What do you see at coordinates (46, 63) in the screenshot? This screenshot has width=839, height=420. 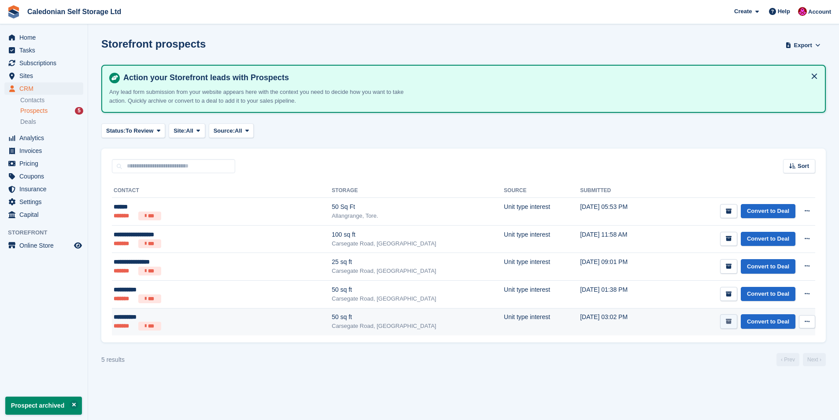 I see `span: Subscriptions` at bounding box center [46, 63].